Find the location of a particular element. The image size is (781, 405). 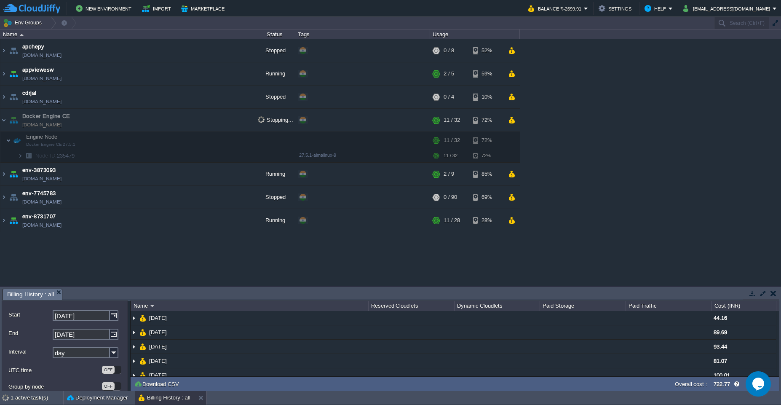

span: 93.44 is located at coordinates (720, 346).